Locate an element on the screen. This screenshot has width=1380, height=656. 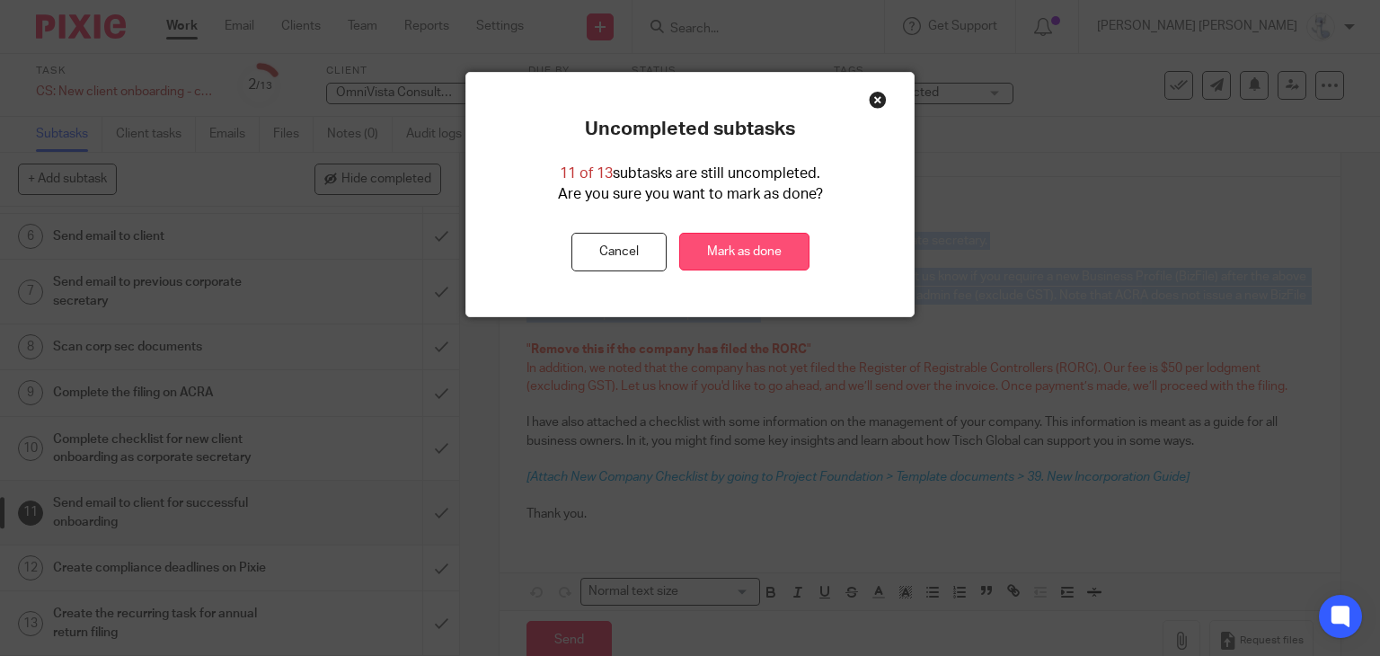
p: Are you sure you want to mark as done? is located at coordinates (690, 194).